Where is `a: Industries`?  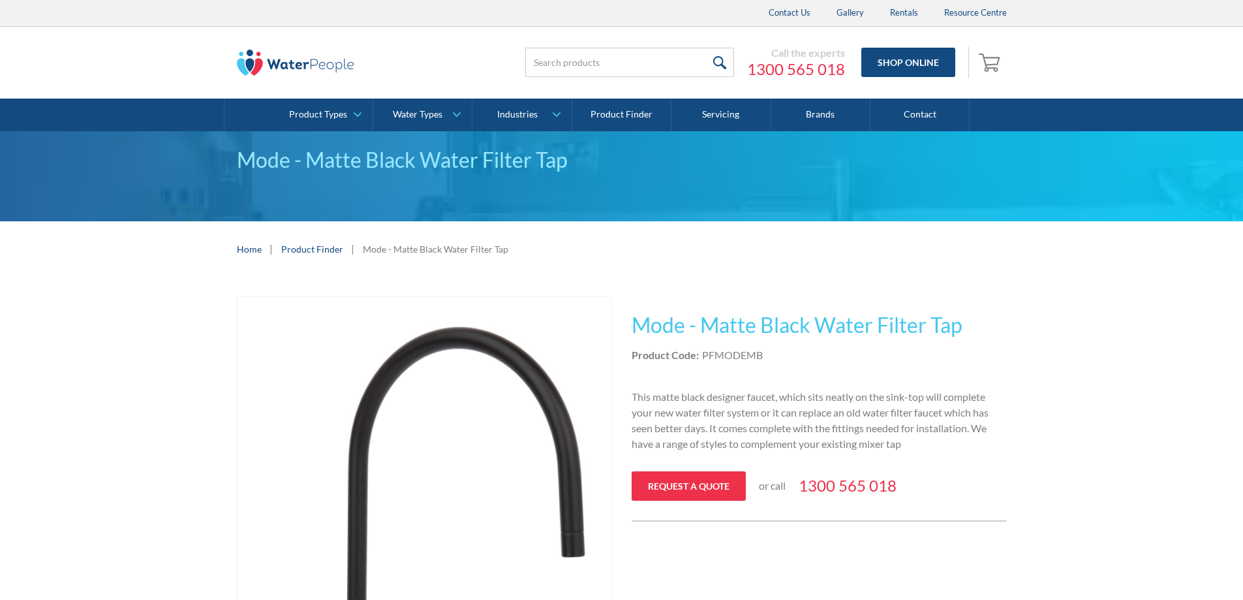 a: Industries is located at coordinates (521, 115).